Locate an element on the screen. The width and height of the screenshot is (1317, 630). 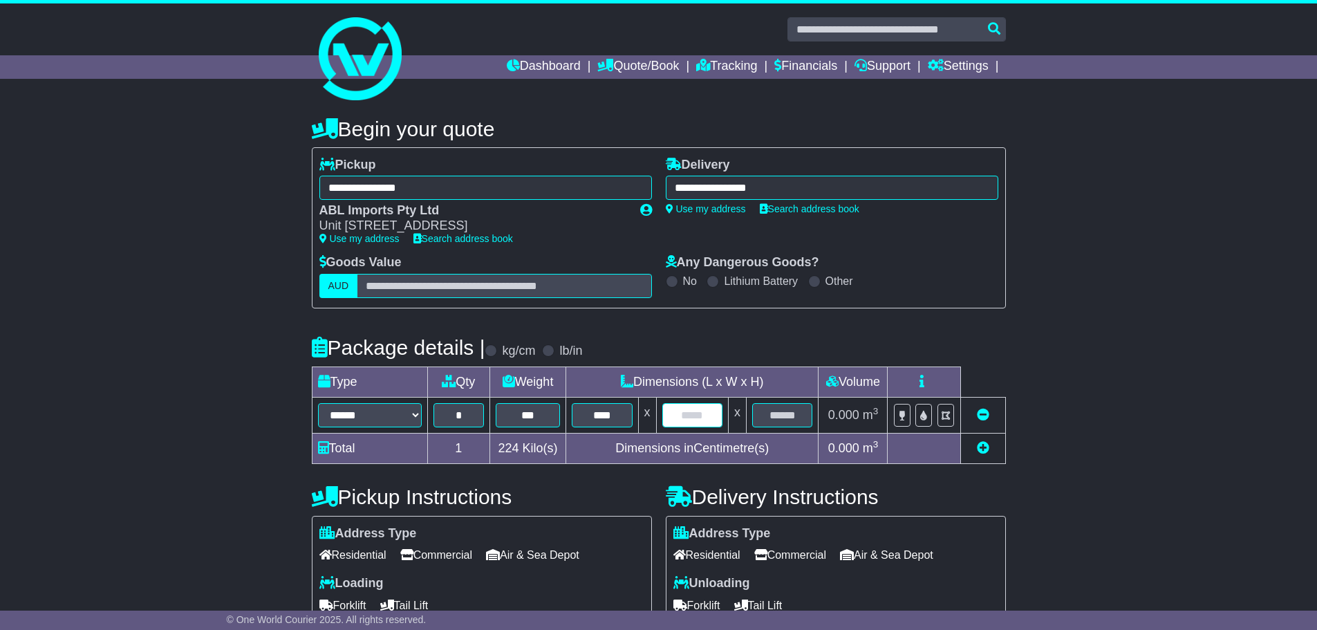
a: Financials is located at coordinates (805, 67).